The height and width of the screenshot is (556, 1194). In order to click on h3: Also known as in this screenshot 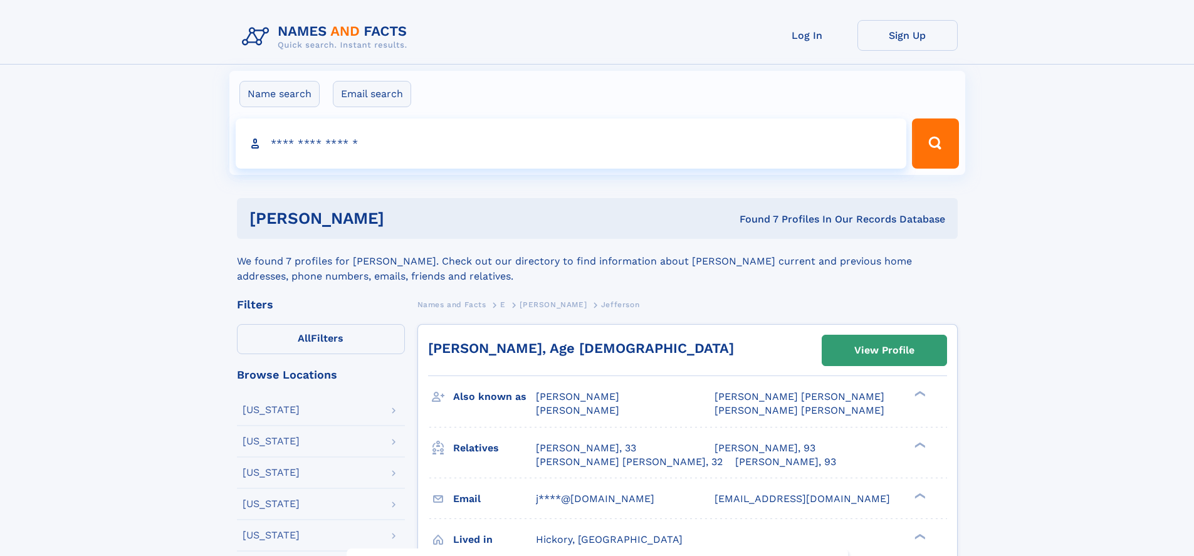, I will do `click(494, 397)`.